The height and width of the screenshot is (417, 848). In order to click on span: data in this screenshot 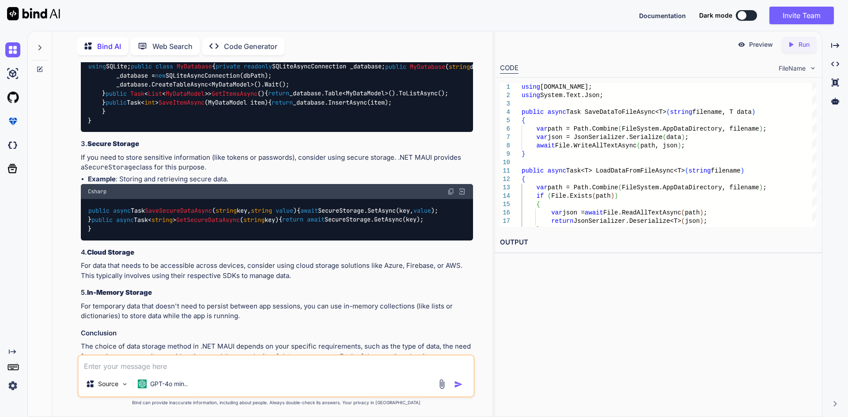, I will do `click(673, 137)`.